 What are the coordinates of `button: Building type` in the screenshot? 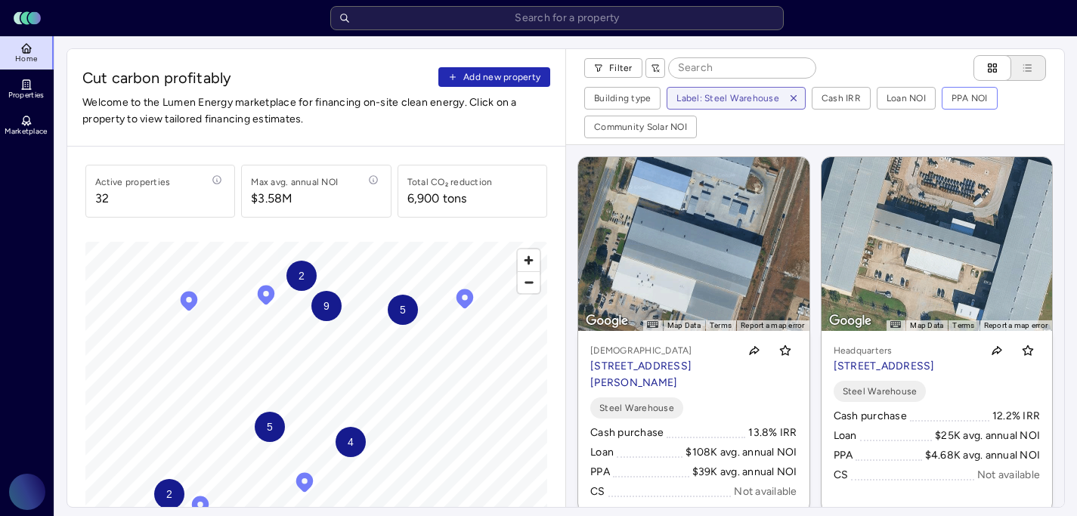 It's located at (622, 98).